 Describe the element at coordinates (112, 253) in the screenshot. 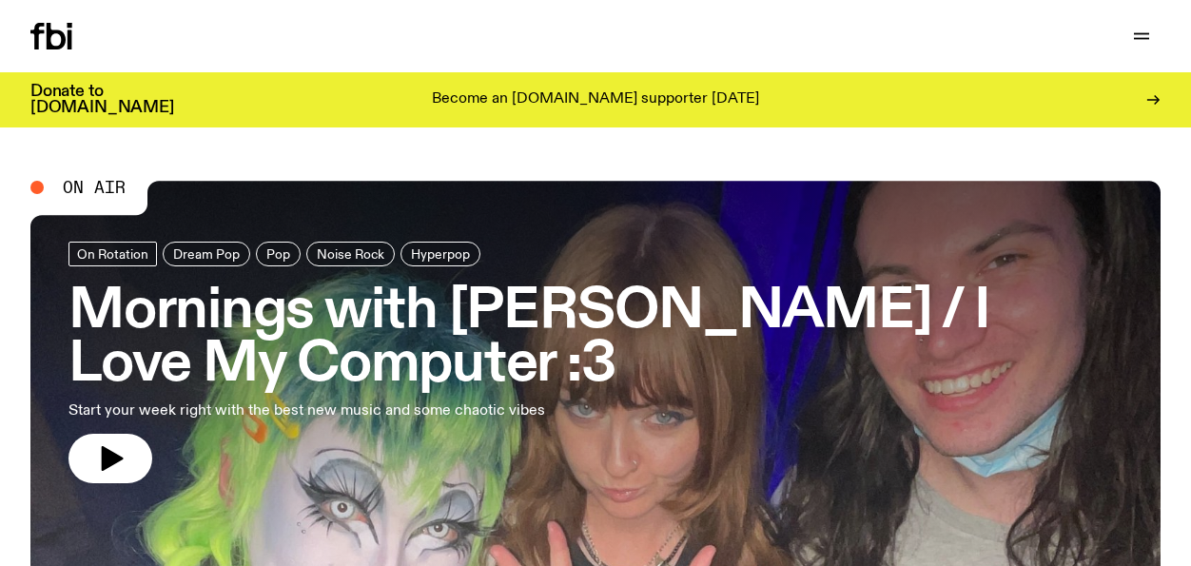

I see `span: On Rotation` at that location.